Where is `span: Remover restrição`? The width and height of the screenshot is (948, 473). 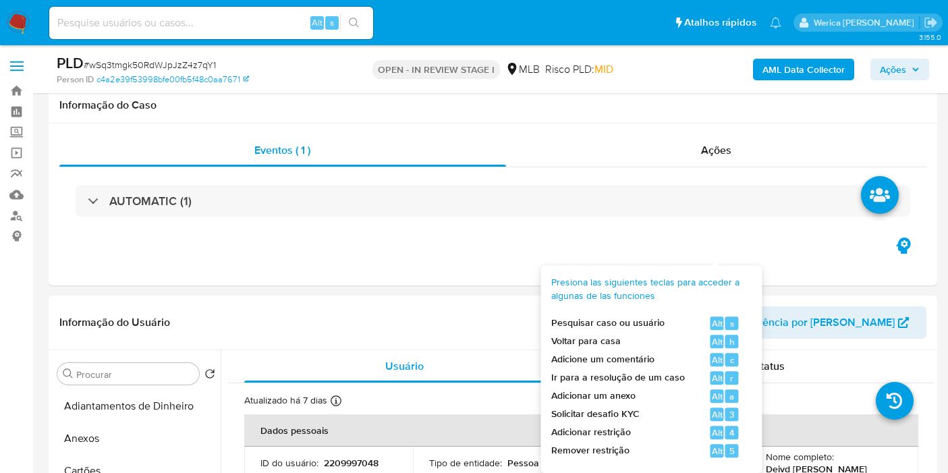 span: Remover restrição is located at coordinates (591, 452).